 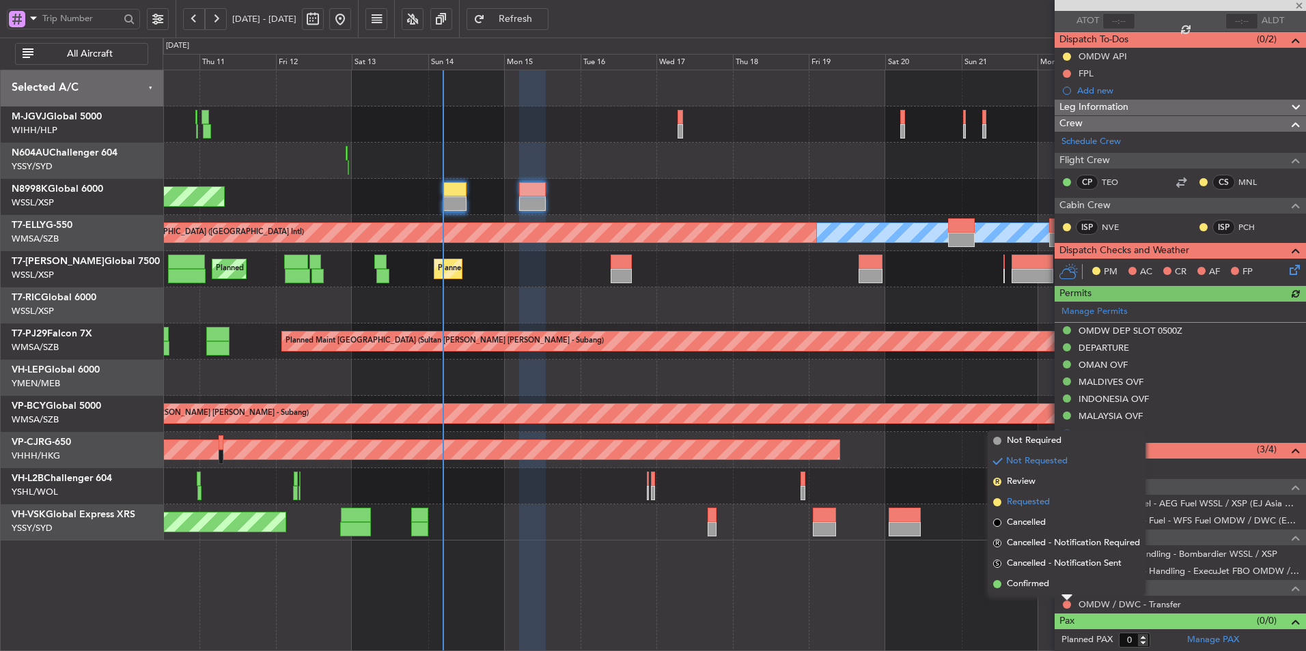 I want to click on span: All Aircraft, so click(x=89, y=54).